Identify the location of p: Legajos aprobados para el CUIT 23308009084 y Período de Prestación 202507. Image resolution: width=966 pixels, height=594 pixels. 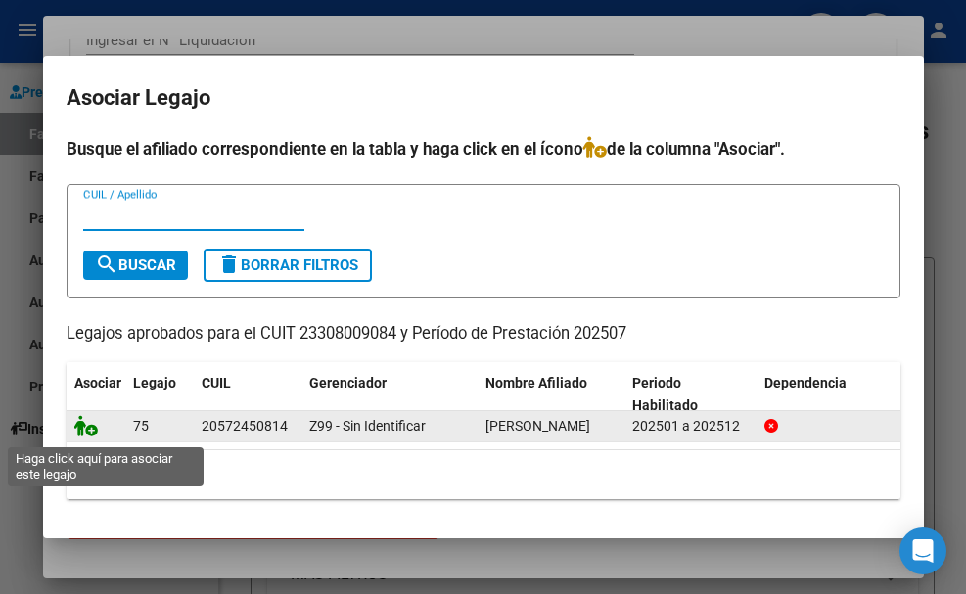
(484, 334).